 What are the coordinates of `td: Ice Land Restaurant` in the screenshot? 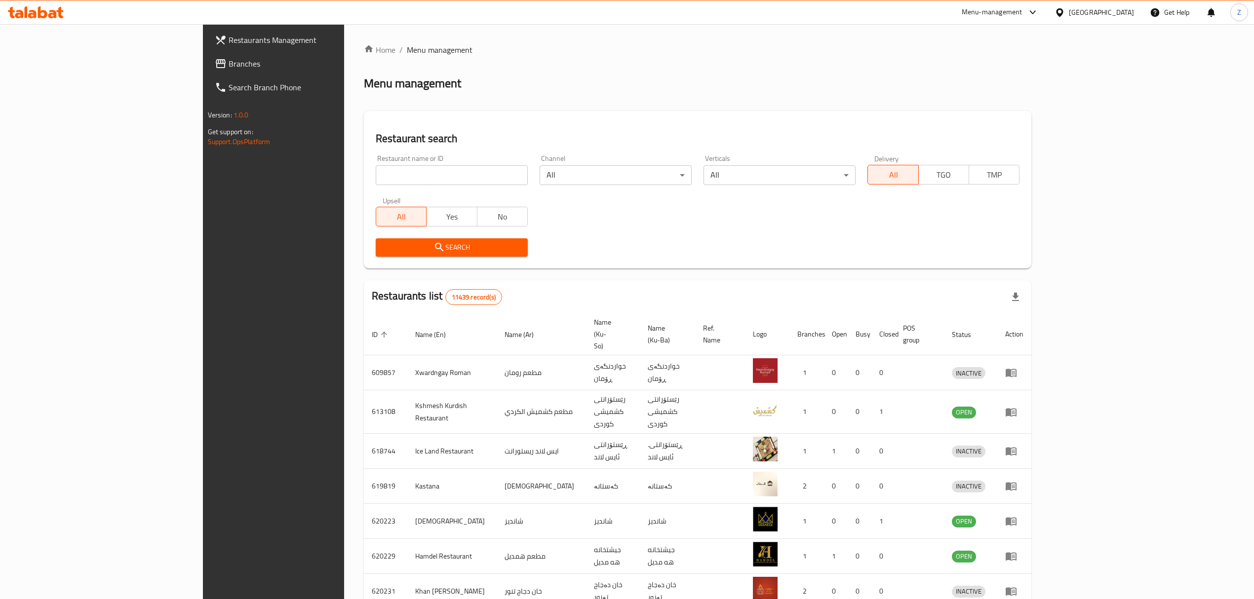 It's located at (452, 451).